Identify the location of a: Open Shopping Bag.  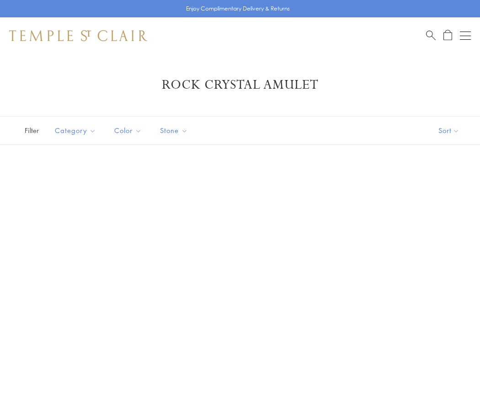
(448, 35).